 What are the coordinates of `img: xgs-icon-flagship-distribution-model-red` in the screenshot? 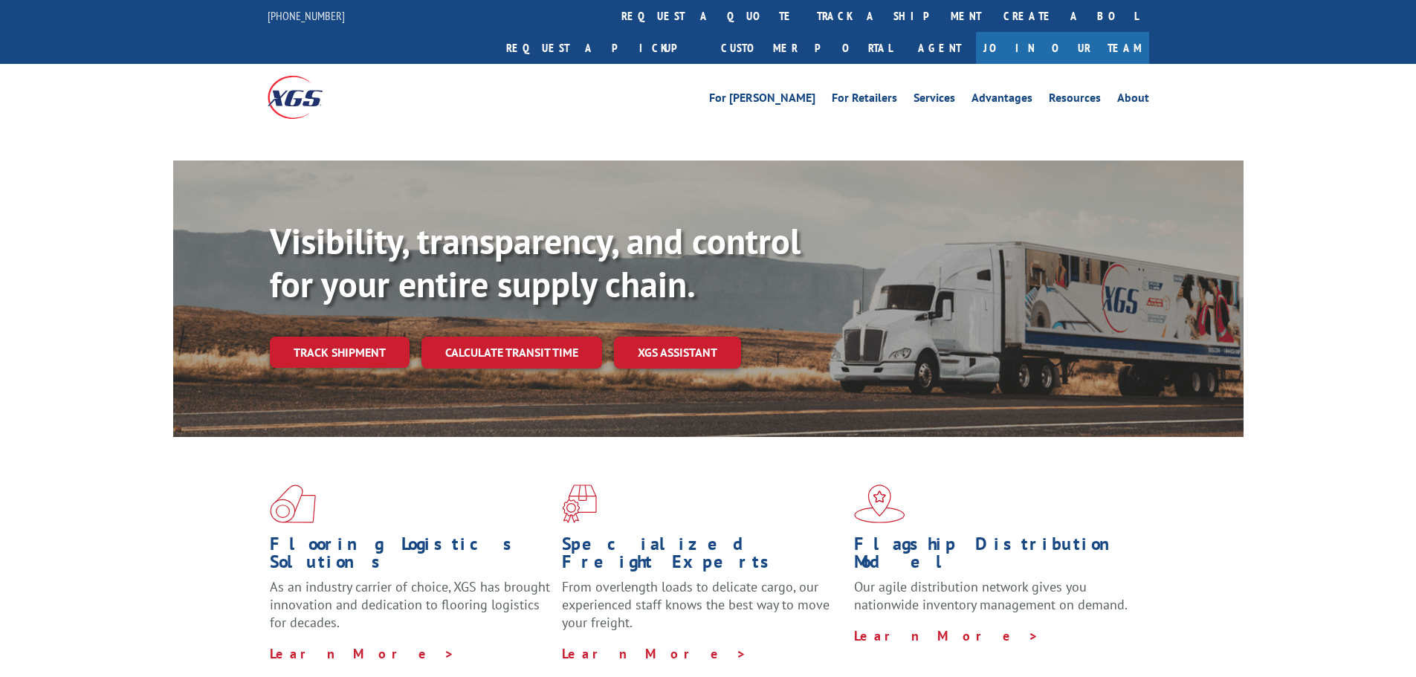 It's located at (880, 504).